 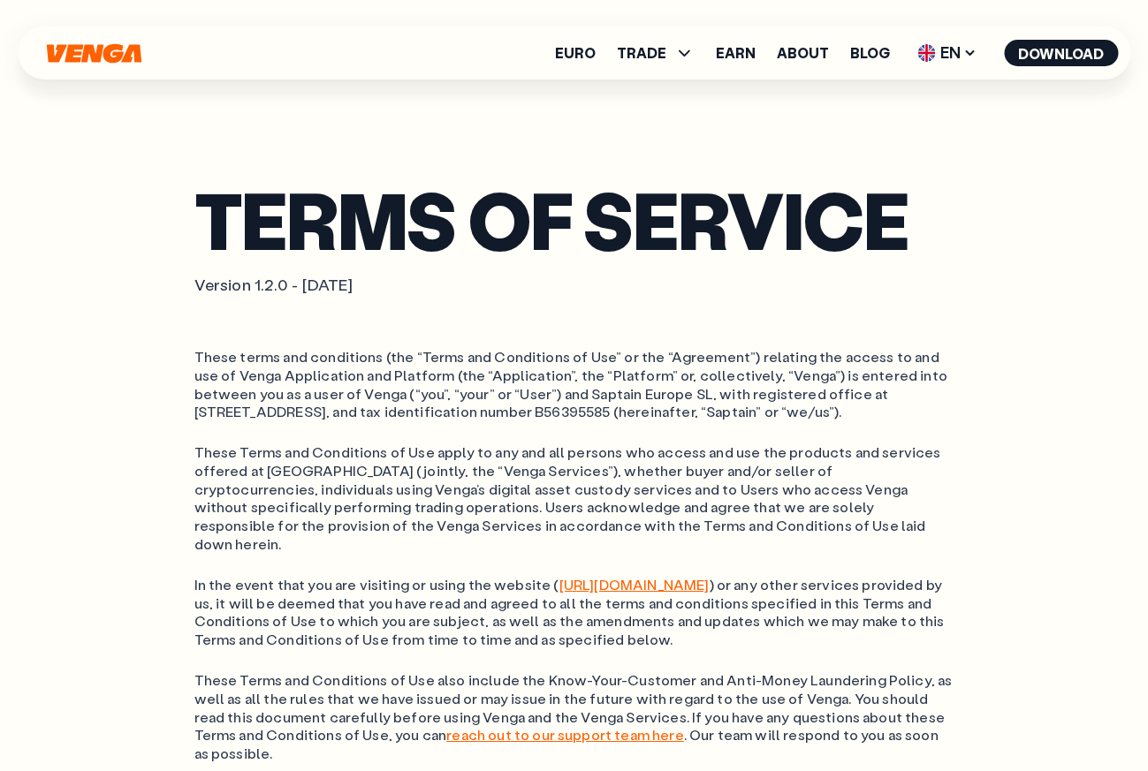 What do you see at coordinates (735, 53) in the screenshot?
I see `a: Earn` at bounding box center [735, 53].